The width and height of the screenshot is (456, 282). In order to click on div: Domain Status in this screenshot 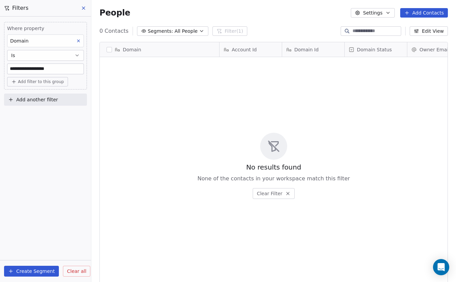, I will do `click(376, 49)`.